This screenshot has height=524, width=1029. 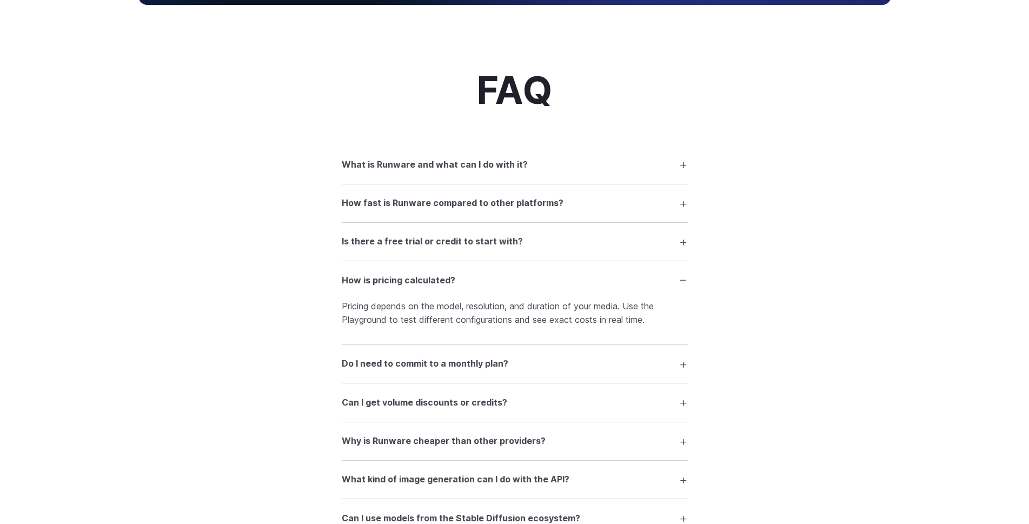 I want to click on h3: How is pricing calculated?, so click(x=398, y=281).